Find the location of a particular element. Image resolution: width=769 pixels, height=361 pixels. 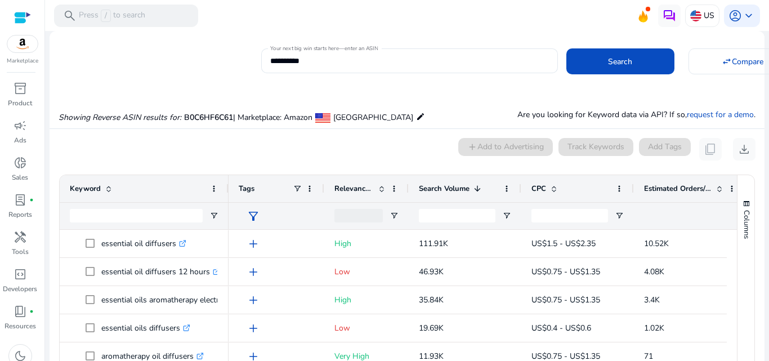

mat-icon: swap_horiz is located at coordinates (726, 61).